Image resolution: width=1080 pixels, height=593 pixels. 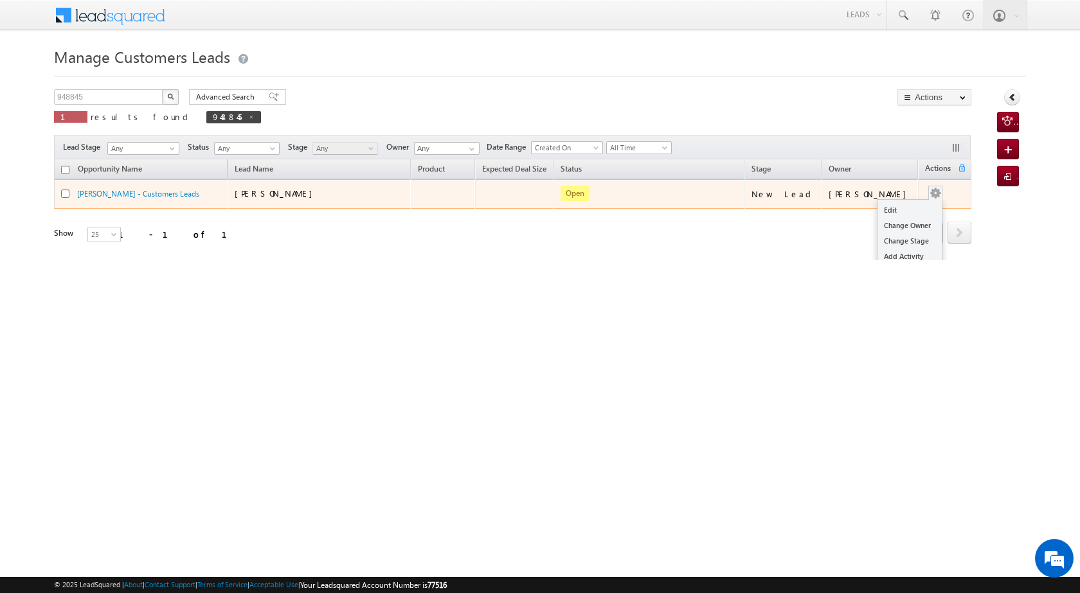 What do you see at coordinates (66, 233) in the screenshot?
I see `div: Show` at bounding box center [66, 233].